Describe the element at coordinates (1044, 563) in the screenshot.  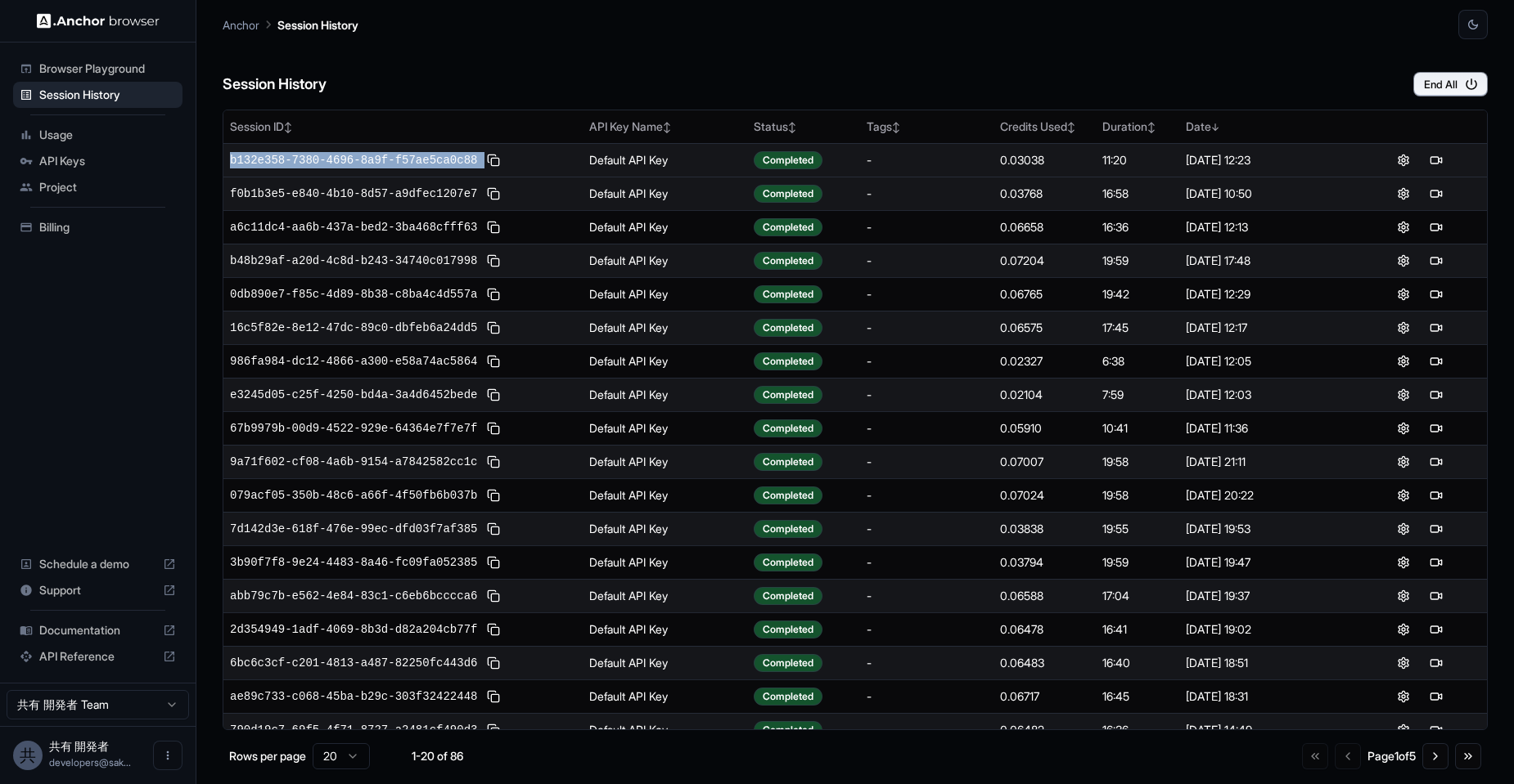
I see `div: 0.03794` at that location.